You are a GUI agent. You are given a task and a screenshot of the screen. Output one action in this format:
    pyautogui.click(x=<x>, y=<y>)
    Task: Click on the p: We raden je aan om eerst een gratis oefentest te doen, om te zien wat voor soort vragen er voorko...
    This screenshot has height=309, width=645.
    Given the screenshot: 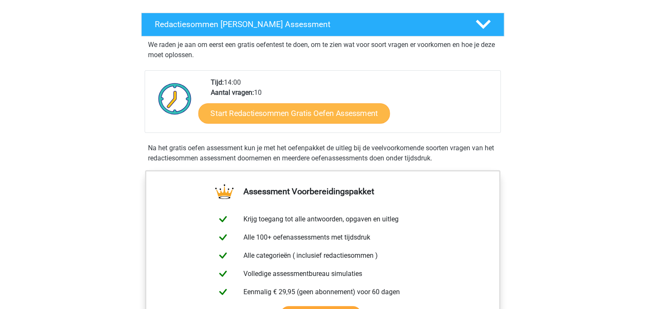 What is the action you would take?
    pyautogui.click(x=323, y=50)
    